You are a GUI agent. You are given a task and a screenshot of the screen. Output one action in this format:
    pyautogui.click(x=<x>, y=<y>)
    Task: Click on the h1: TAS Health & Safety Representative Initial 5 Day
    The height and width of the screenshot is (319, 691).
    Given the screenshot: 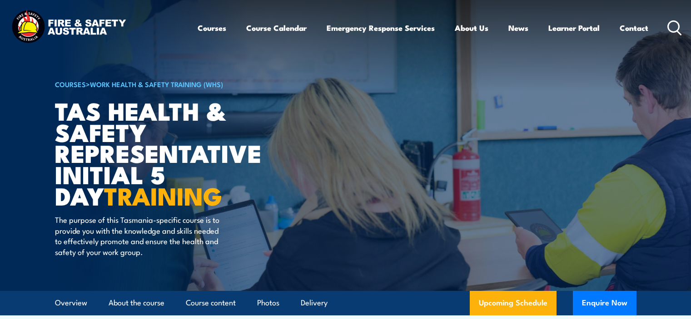 What is the action you would take?
    pyautogui.click(x=167, y=153)
    